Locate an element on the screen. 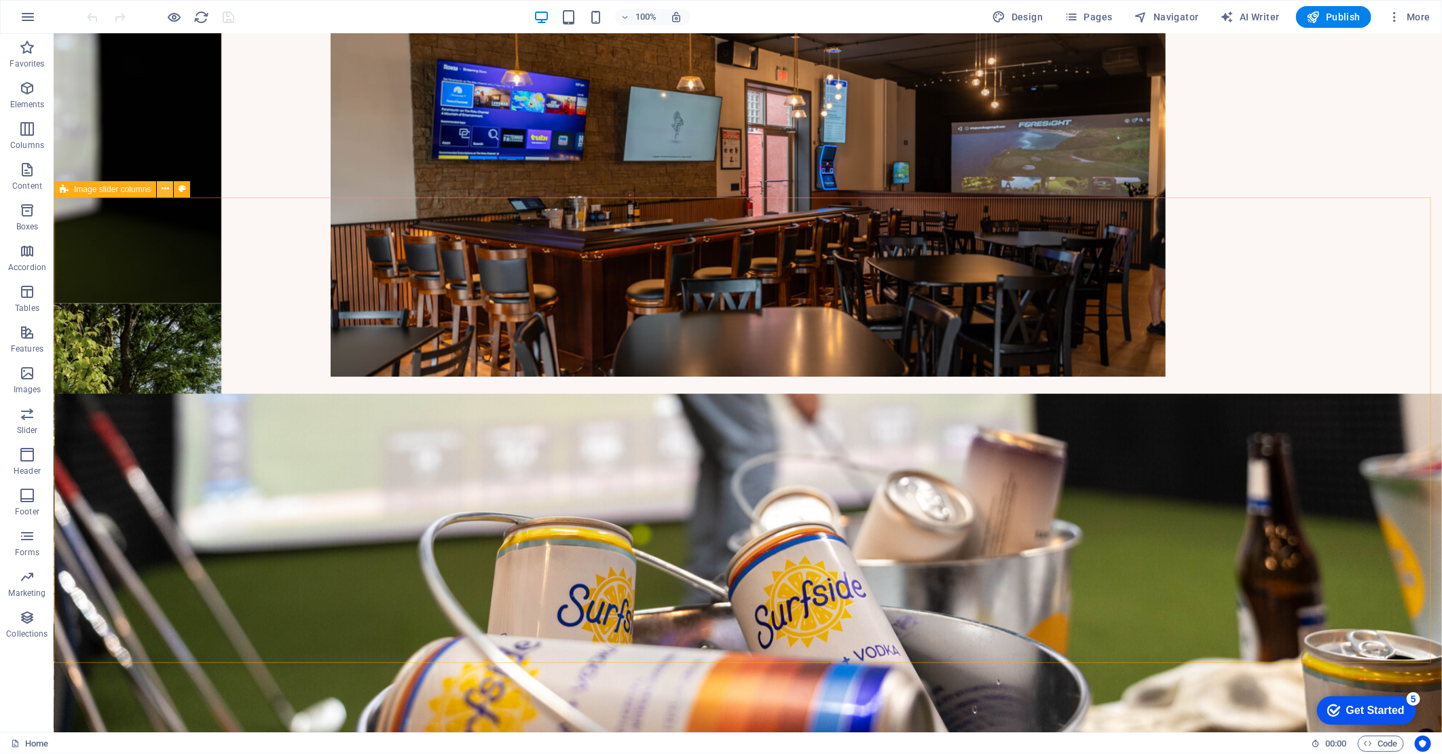  p: Images is located at coordinates (27, 390).